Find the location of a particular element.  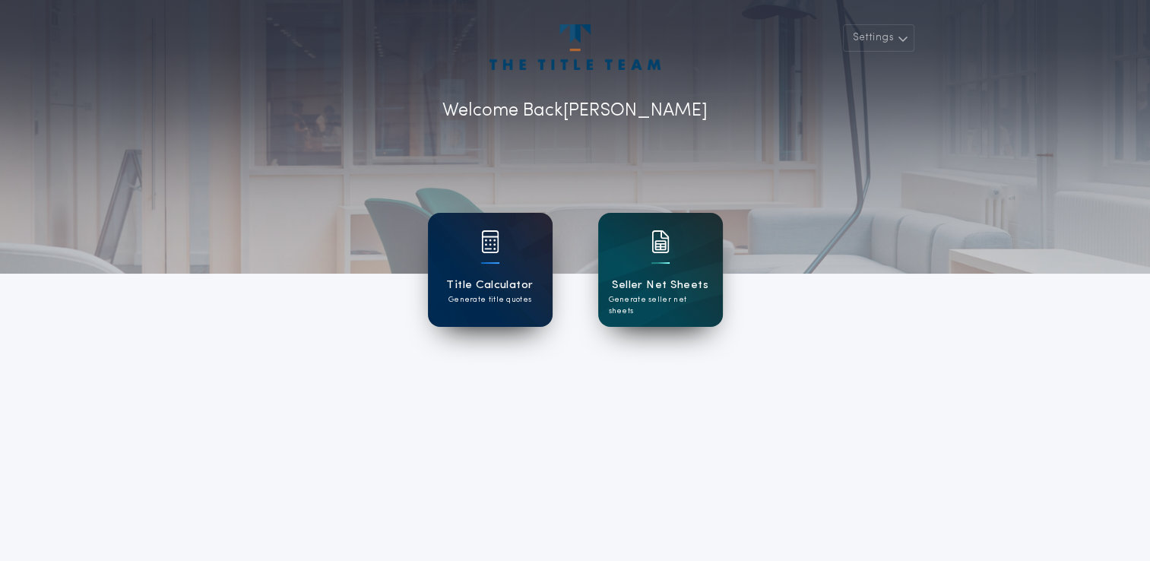

p: Generate title quotes is located at coordinates (489, 299).